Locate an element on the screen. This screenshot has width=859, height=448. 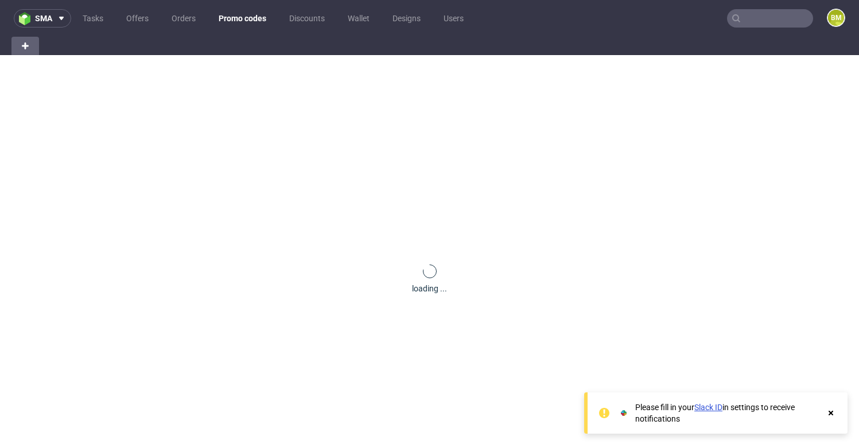
a: Tasks is located at coordinates (93, 18).